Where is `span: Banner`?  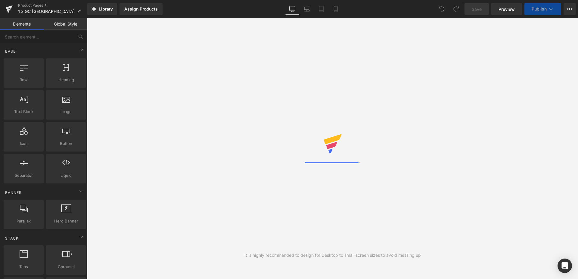 span: Banner is located at coordinates (13, 193).